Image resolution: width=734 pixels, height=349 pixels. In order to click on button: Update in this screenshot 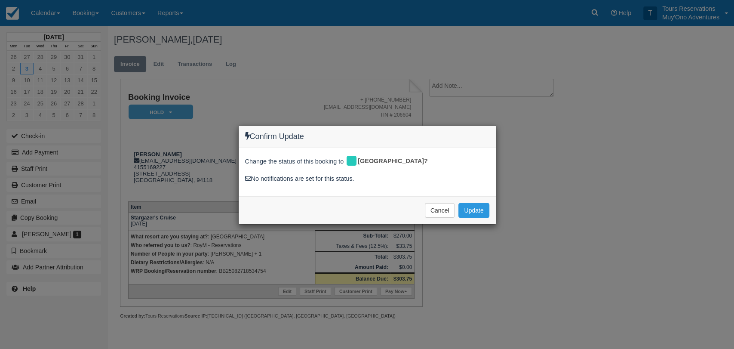, I will do `click(474, 210)`.